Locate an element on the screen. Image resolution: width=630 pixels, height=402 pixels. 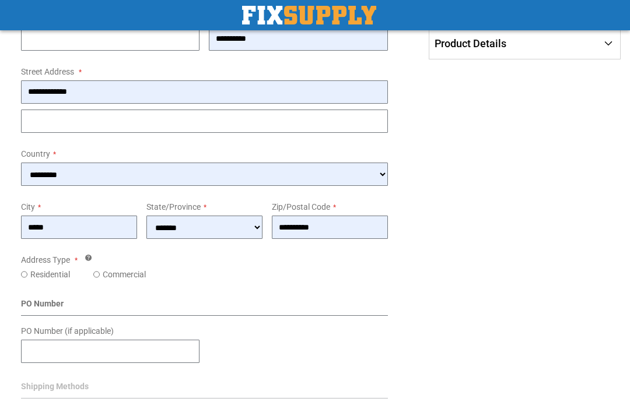
span: PO Number (if applicable) is located at coordinates (67, 331).